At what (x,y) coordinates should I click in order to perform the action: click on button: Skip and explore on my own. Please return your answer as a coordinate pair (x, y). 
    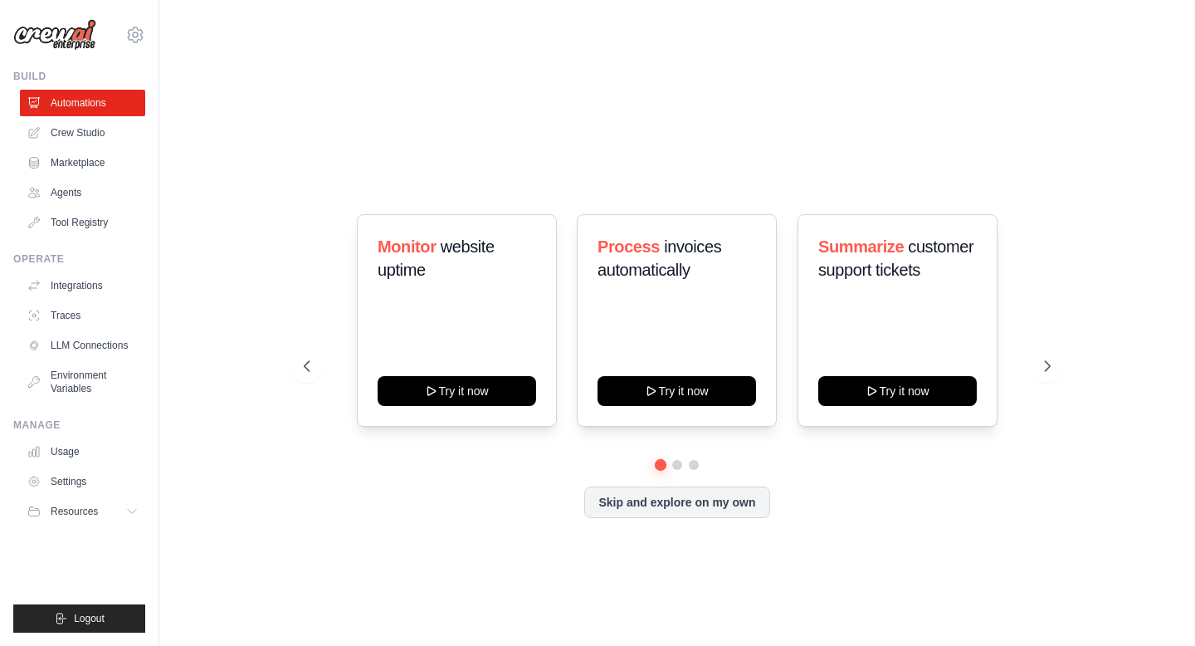
    Looking at the image, I should click on (676, 502).